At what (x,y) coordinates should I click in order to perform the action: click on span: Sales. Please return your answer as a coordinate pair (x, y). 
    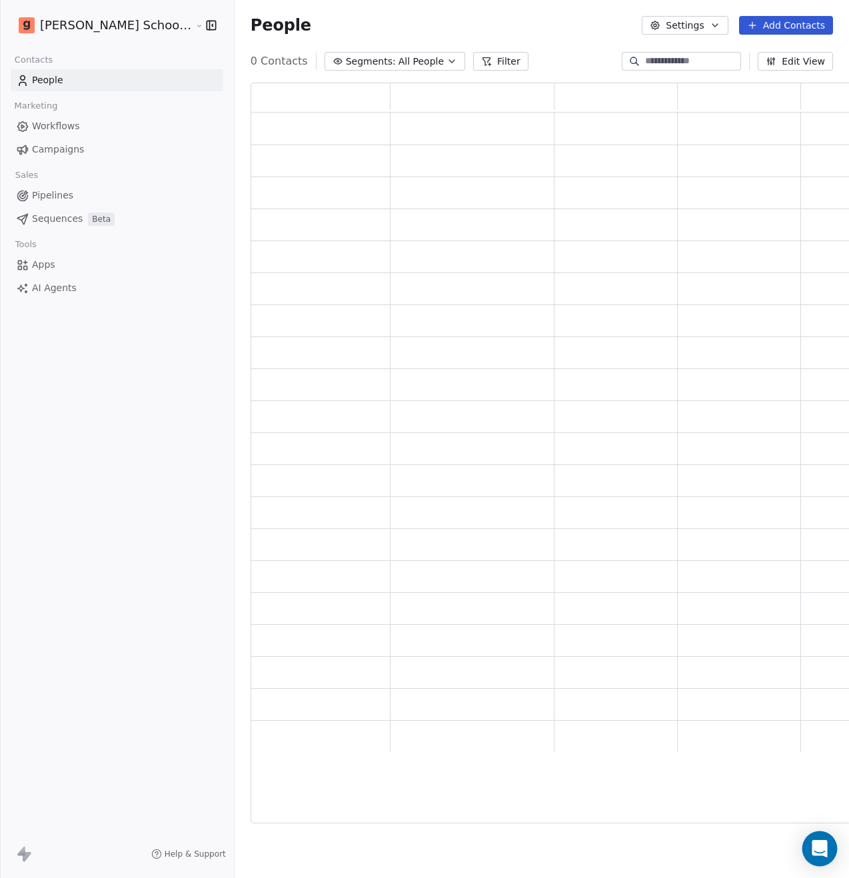
    Looking at the image, I should click on (27, 175).